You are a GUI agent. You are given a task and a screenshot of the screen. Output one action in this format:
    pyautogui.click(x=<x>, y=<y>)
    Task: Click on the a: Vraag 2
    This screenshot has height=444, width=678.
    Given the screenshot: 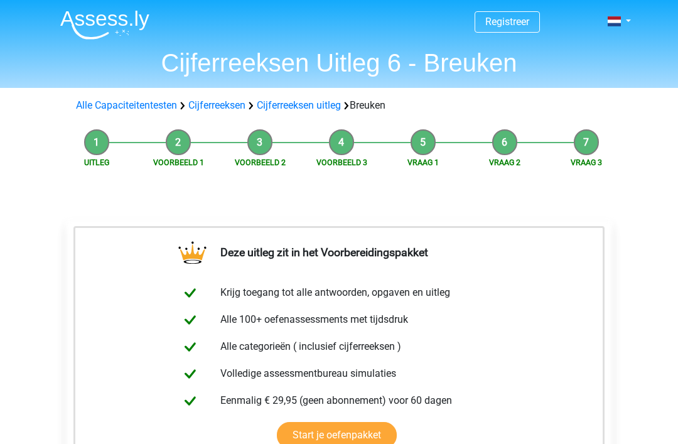 What is the action you would take?
    pyautogui.click(x=505, y=162)
    